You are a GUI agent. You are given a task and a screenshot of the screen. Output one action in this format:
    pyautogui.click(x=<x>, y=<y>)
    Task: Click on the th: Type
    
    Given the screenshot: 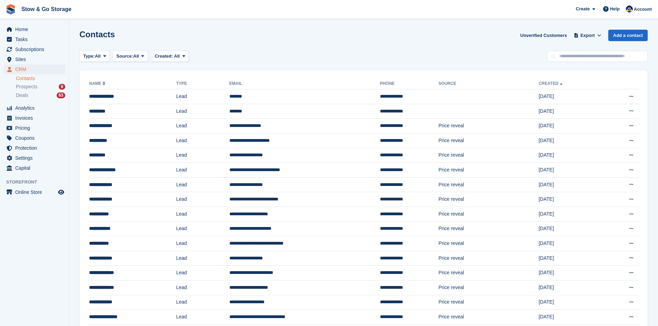 What is the action you would take?
    pyautogui.click(x=203, y=84)
    